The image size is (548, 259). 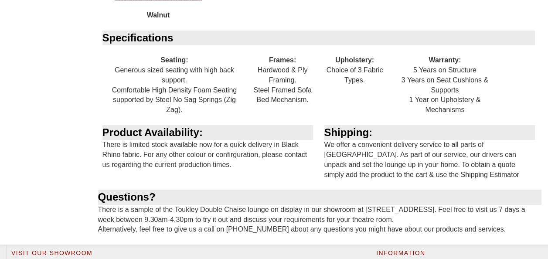 I want to click on div: Choice of 3 Fabric Types., so click(x=355, y=70).